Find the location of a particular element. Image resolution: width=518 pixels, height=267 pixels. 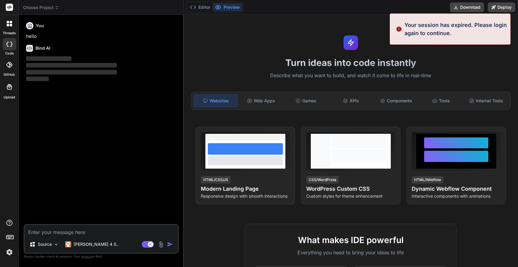

div: Websites is located at coordinates (216, 101).